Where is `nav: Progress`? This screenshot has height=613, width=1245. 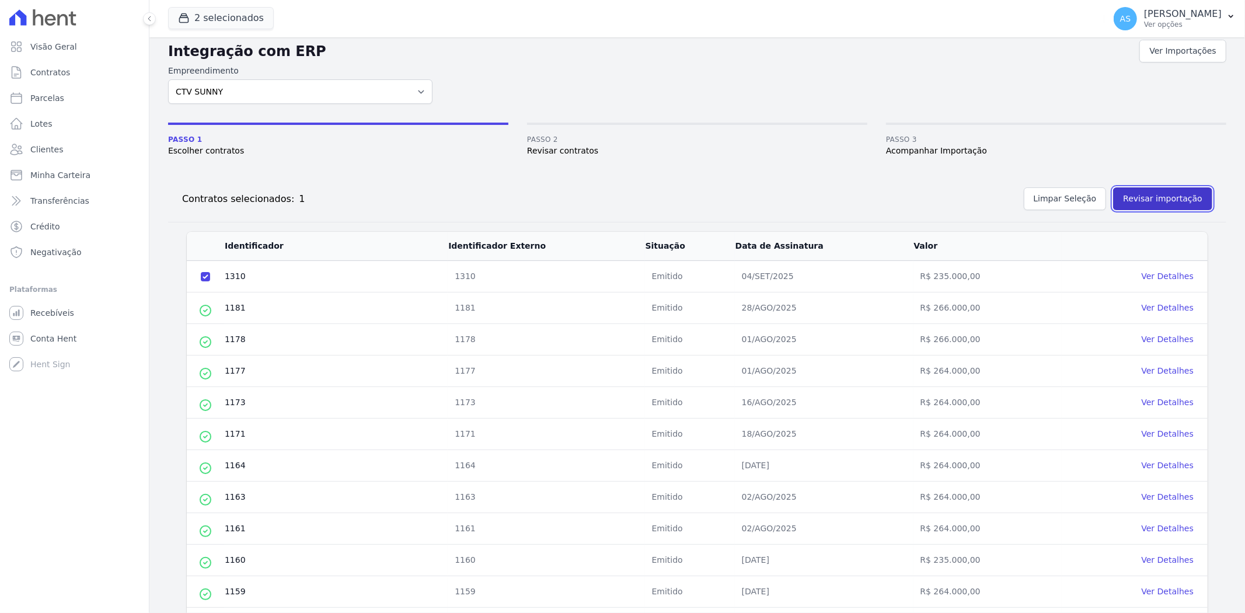 nav: Progress is located at coordinates (697, 139).